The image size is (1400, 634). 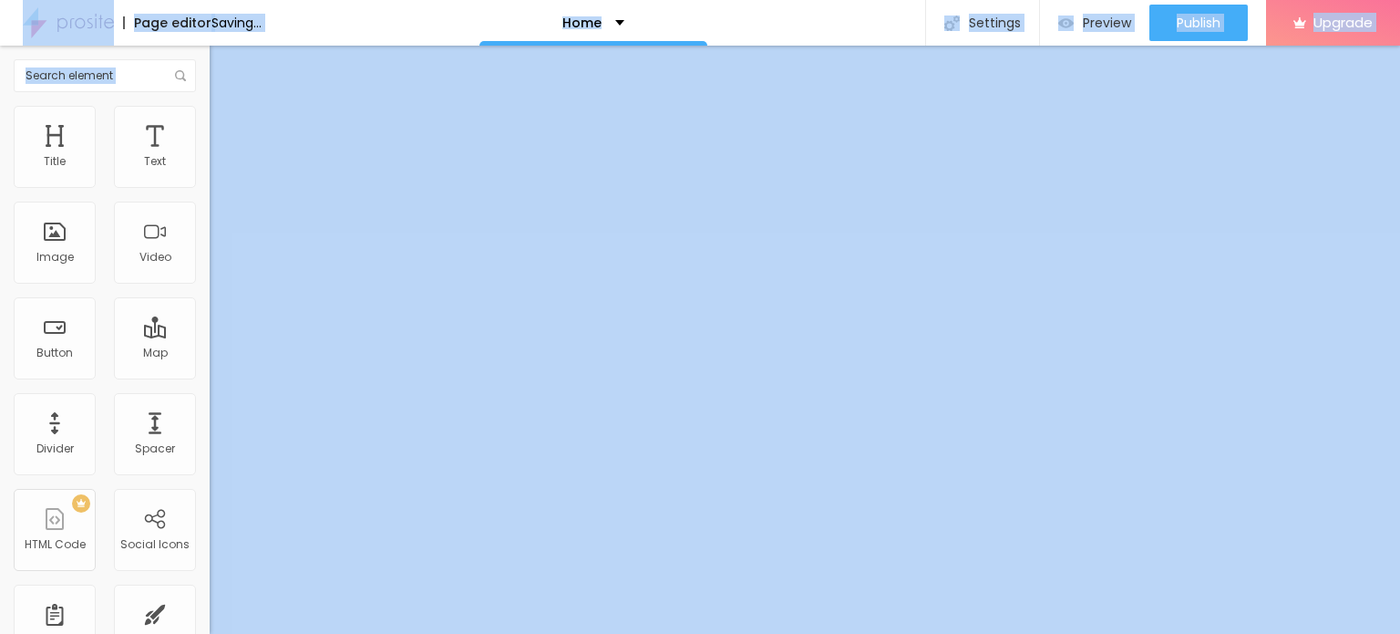 I want to click on button: Publish, so click(x=1199, y=23).